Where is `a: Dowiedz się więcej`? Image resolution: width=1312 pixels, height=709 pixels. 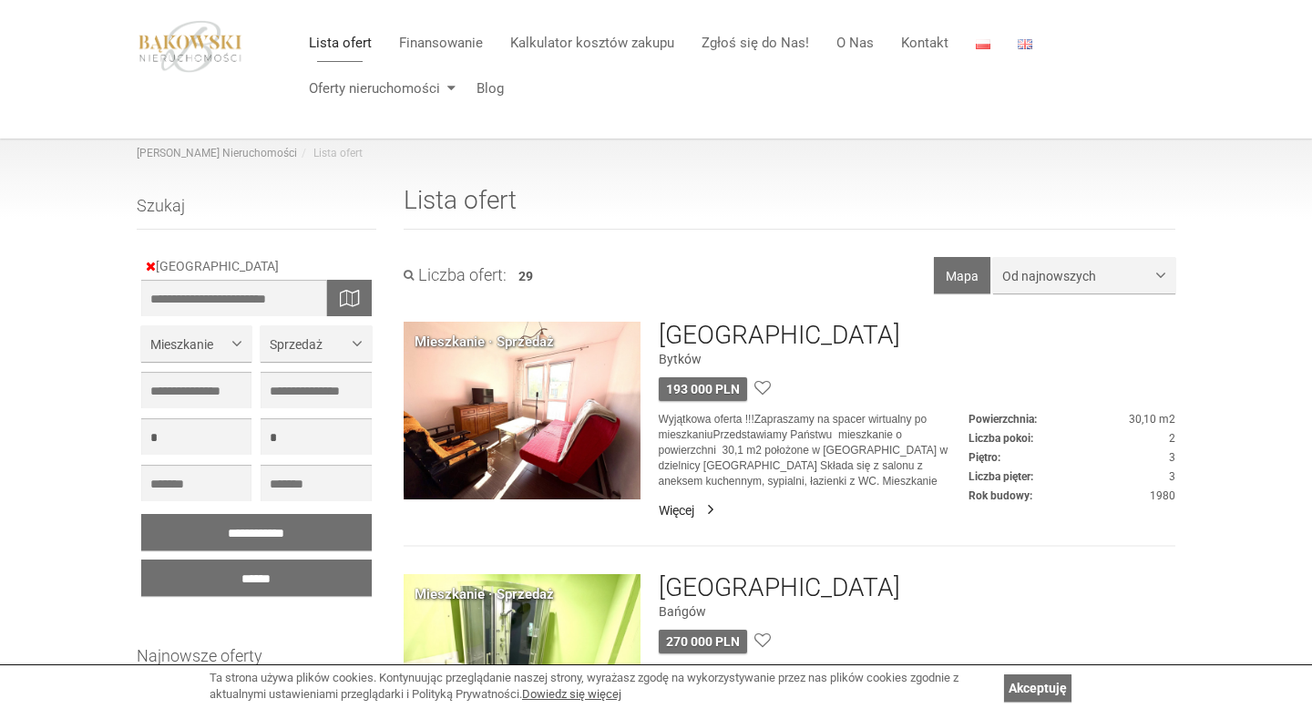
a: Dowiedz się więcej is located at coordinates (571, 693).